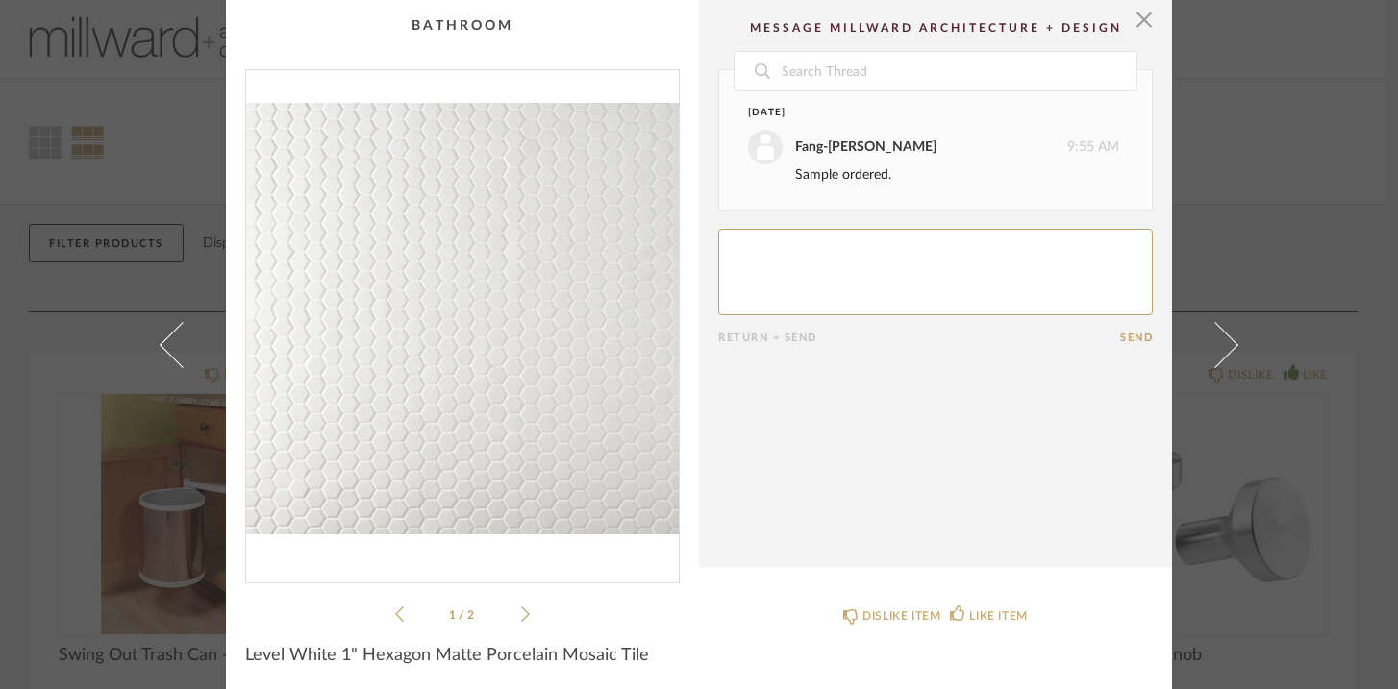  I want to click on div: Return = Send, so click(919, 337).